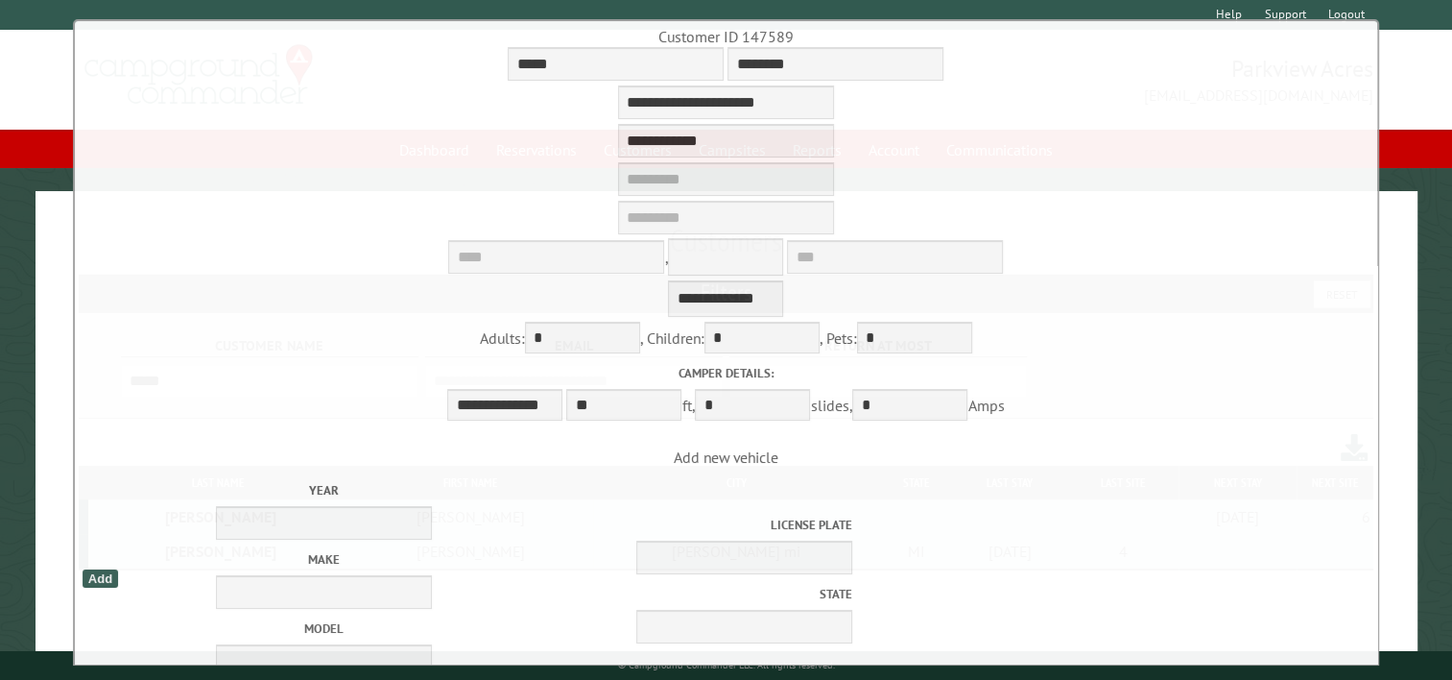  I want to click on label: Year, so click(323, 490).